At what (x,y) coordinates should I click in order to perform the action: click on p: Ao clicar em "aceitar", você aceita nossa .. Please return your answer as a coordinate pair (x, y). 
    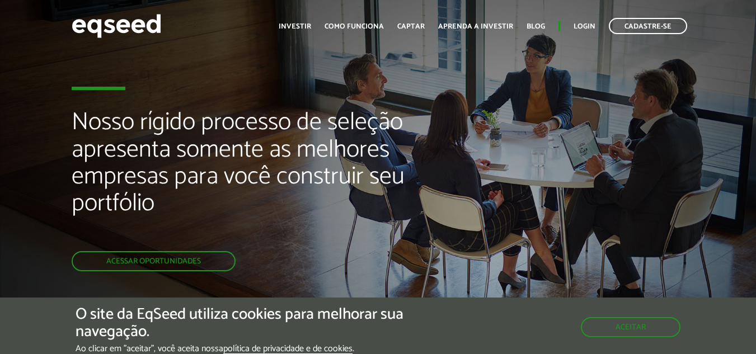
    Looking at the image, I should click on (257, 349).